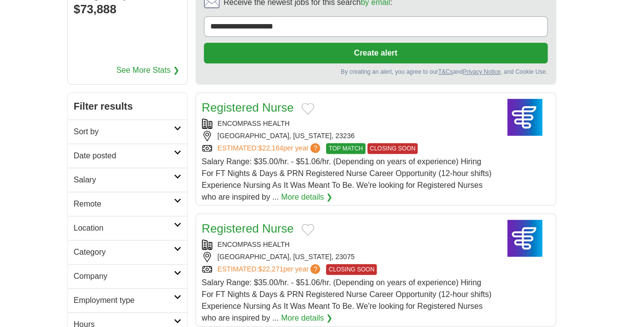  I want to click on a: Salary, so click(128, 180).